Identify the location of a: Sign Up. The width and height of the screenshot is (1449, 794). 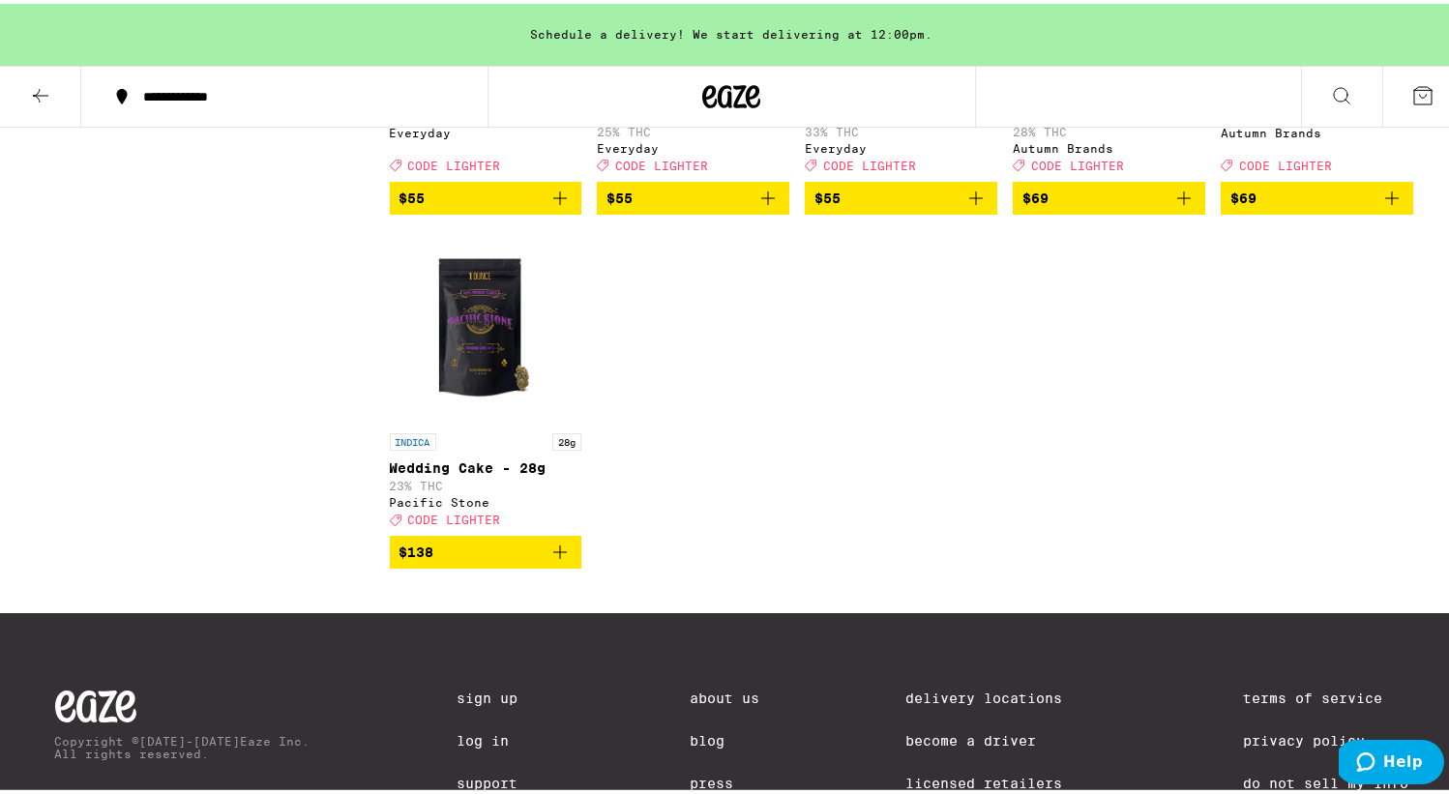
(500, 695).